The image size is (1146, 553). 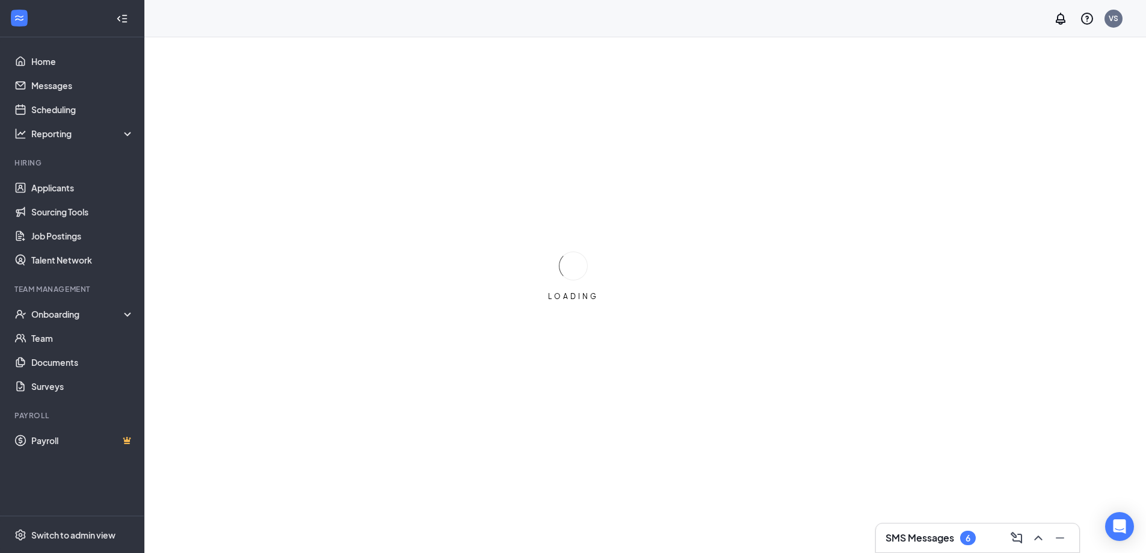 What do you see at coordinates (73, 415) in the screenshot?
I see `div: Payroll` at bounding box center [73, 415].